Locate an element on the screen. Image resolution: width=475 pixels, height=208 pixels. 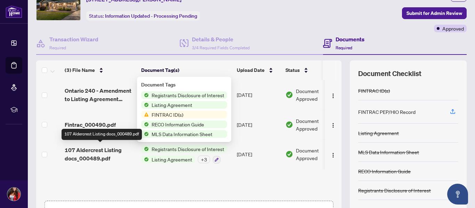
div: FINTRAC PEP/HIO Record is located at coordinates (387, 112).